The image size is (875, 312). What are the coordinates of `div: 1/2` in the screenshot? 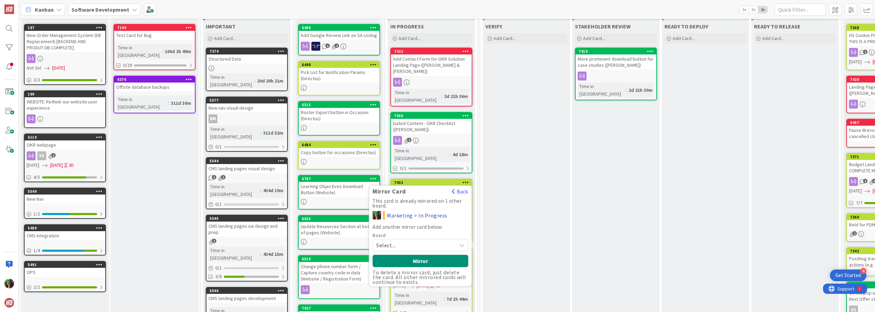 It's located at (65, 213).